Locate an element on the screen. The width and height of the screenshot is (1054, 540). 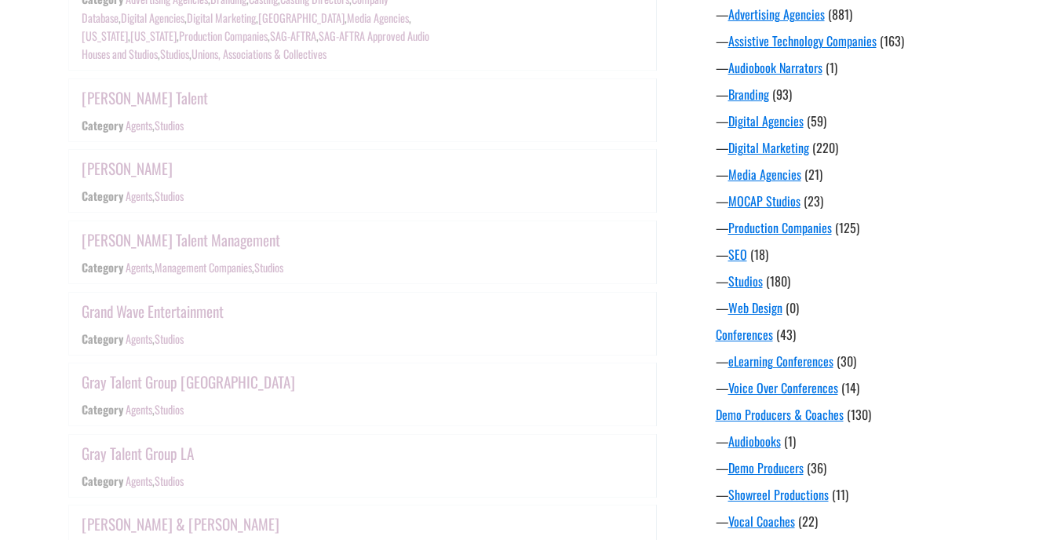
span: (22) is located at coordinates (807, 521).